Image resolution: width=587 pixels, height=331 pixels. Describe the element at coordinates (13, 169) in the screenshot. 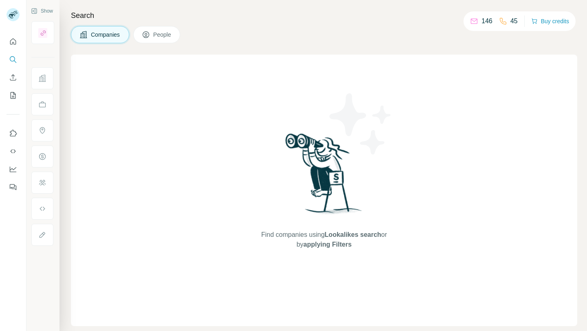

I see `button: Dashboard` at that location.